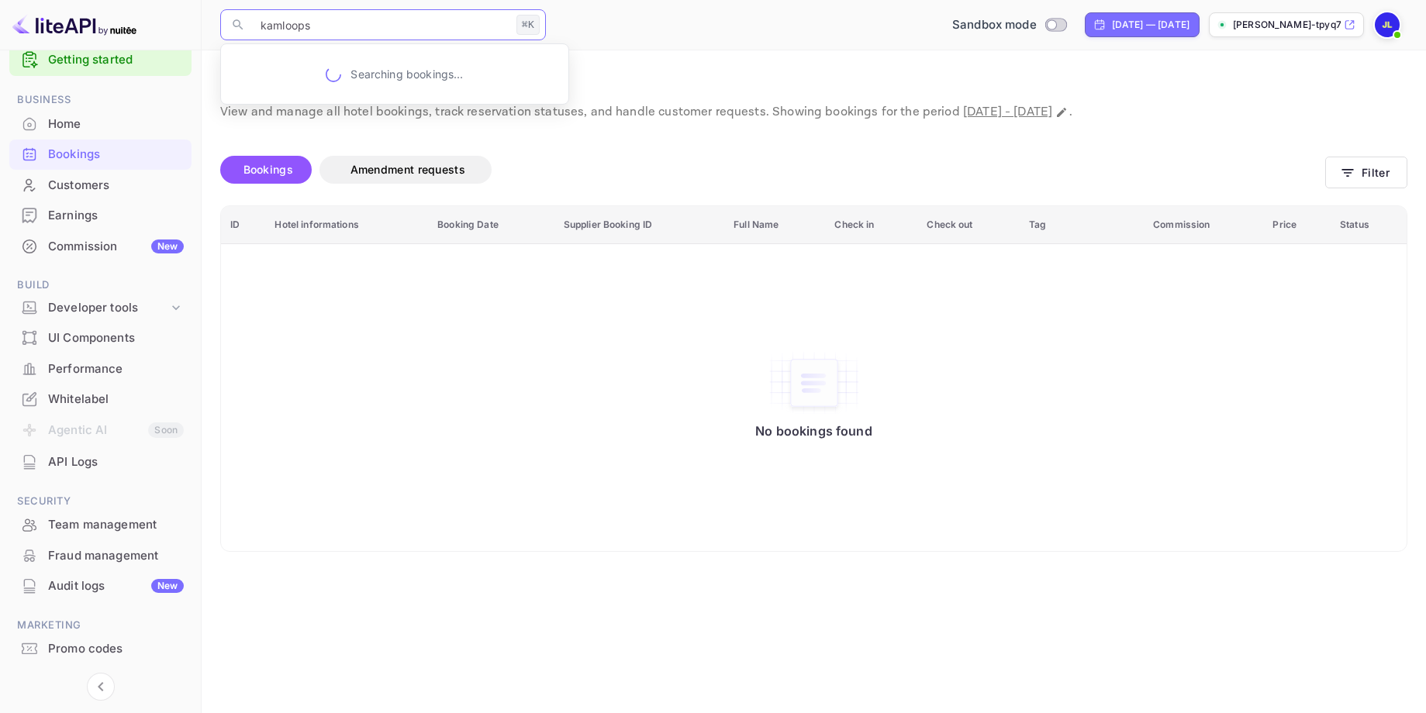 The image size is (1426, 713). I want to click on th: Check in, so click(871, 225).